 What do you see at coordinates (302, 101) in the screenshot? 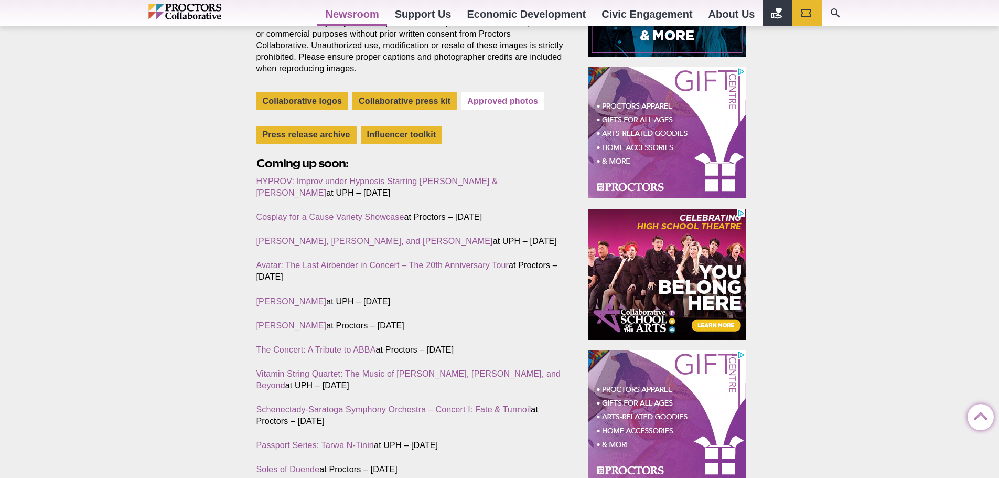
I see `a: Collaborative logos` at bounding box center [302, 101].